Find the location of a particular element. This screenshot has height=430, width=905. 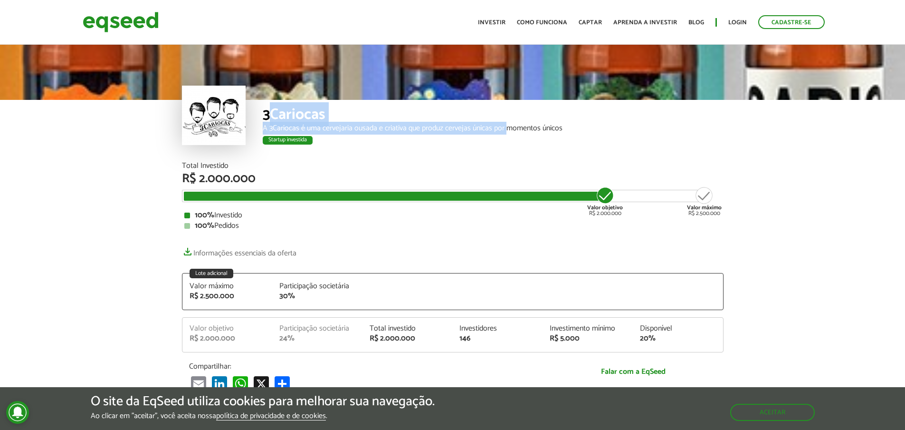

a: Blog is located at coordinates (696, 22).